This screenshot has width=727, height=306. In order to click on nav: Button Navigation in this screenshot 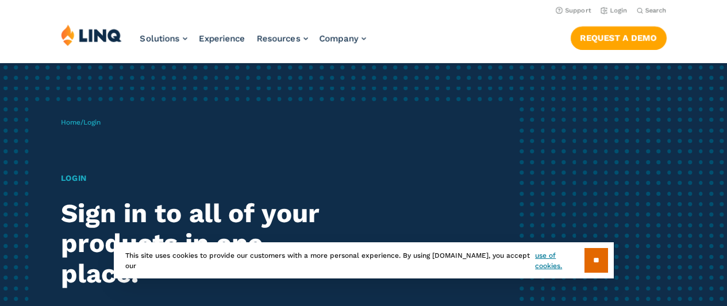, I will do `click(619, 37)`.